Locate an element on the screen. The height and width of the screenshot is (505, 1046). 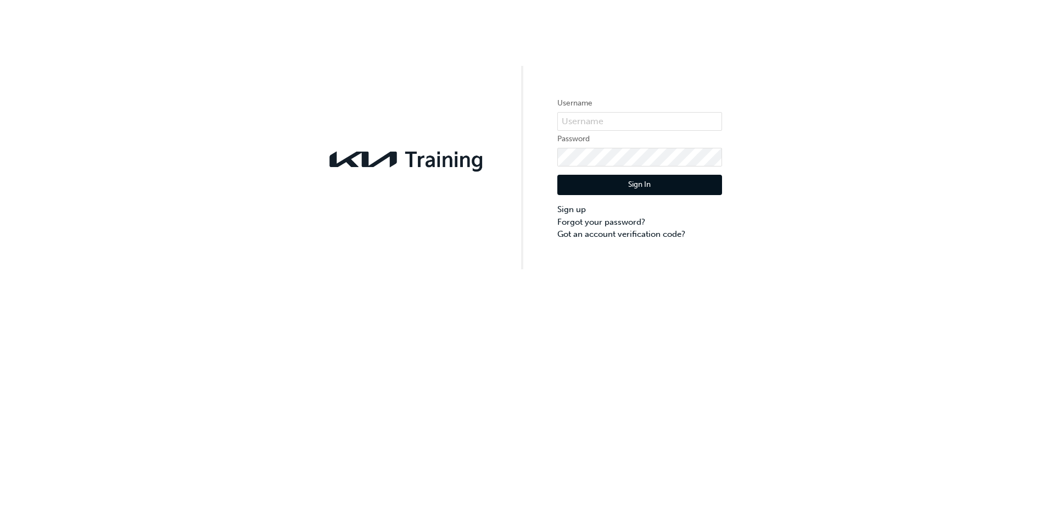
a: Forgot your password? is located at coordinates (640, 222).